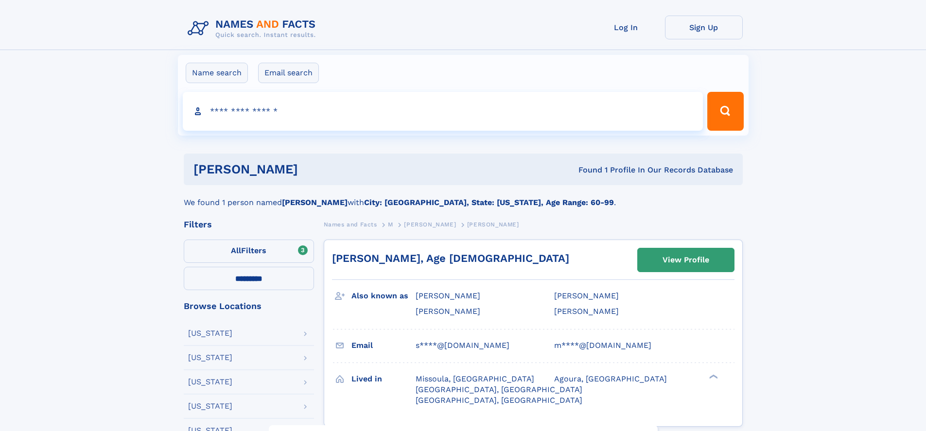 This screenshot has width=926, height=431. What do you see at coordinates (217, 73) in the screenshot?
I see `label: Name search` at bounding box center [217, 73].